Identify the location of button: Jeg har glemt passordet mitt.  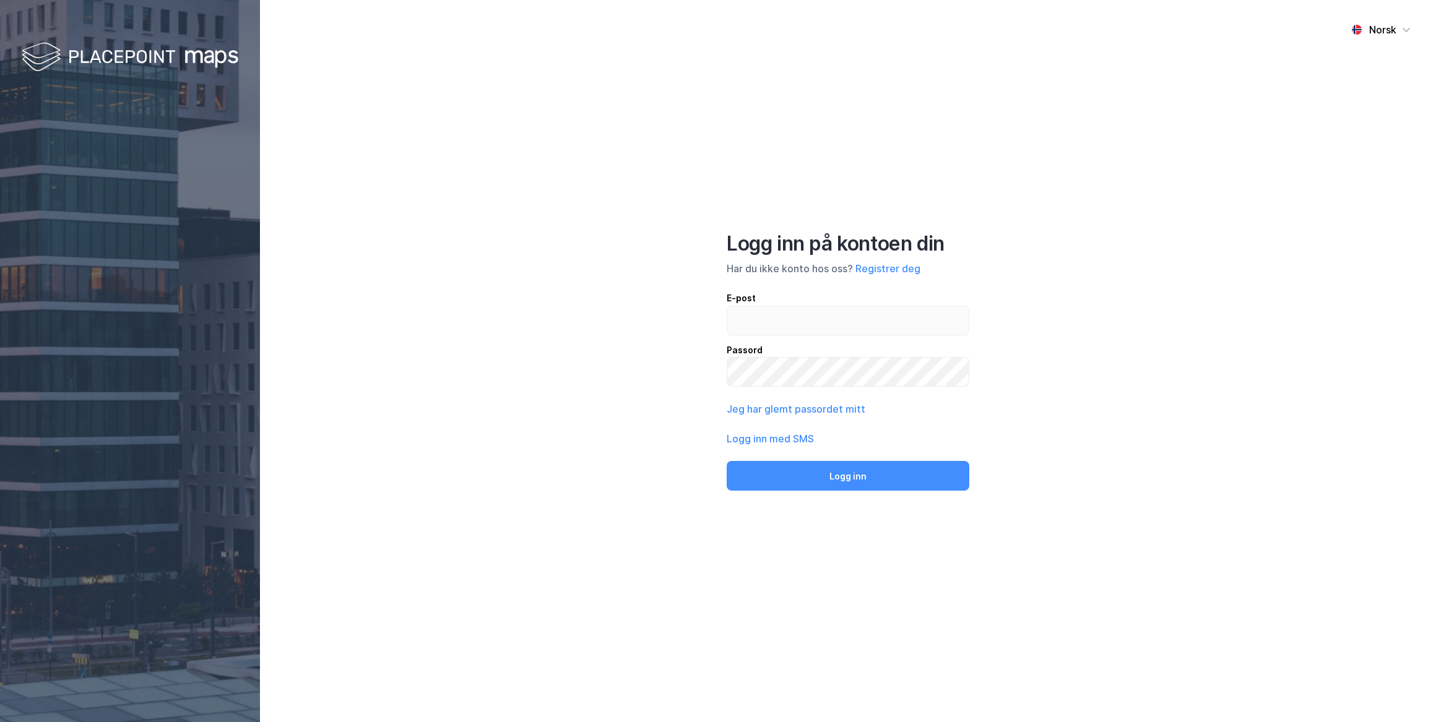
(796, 409).